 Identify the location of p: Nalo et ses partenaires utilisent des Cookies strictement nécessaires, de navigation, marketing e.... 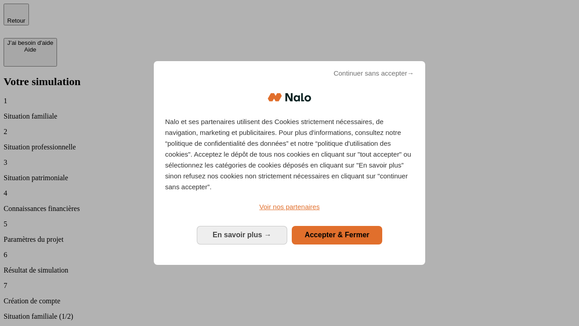
(289, 154).